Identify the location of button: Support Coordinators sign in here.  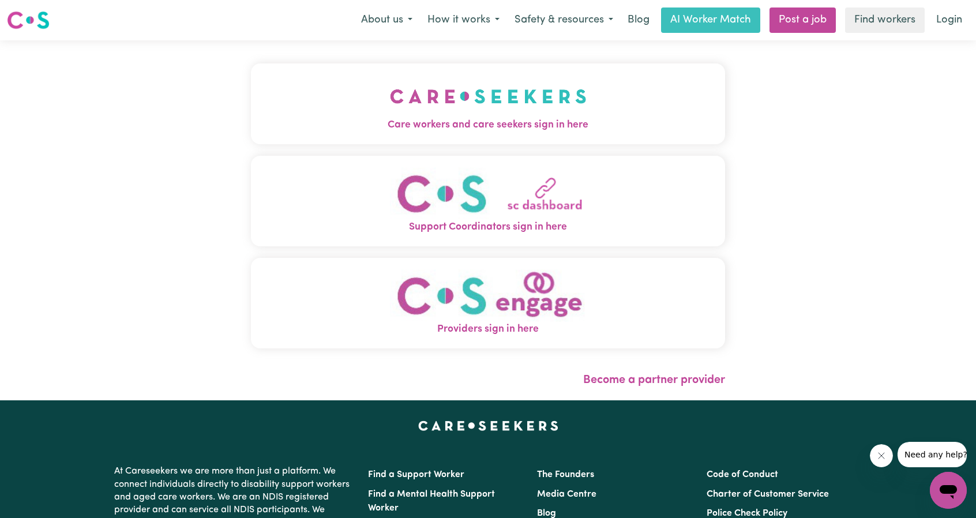
(488, 201).